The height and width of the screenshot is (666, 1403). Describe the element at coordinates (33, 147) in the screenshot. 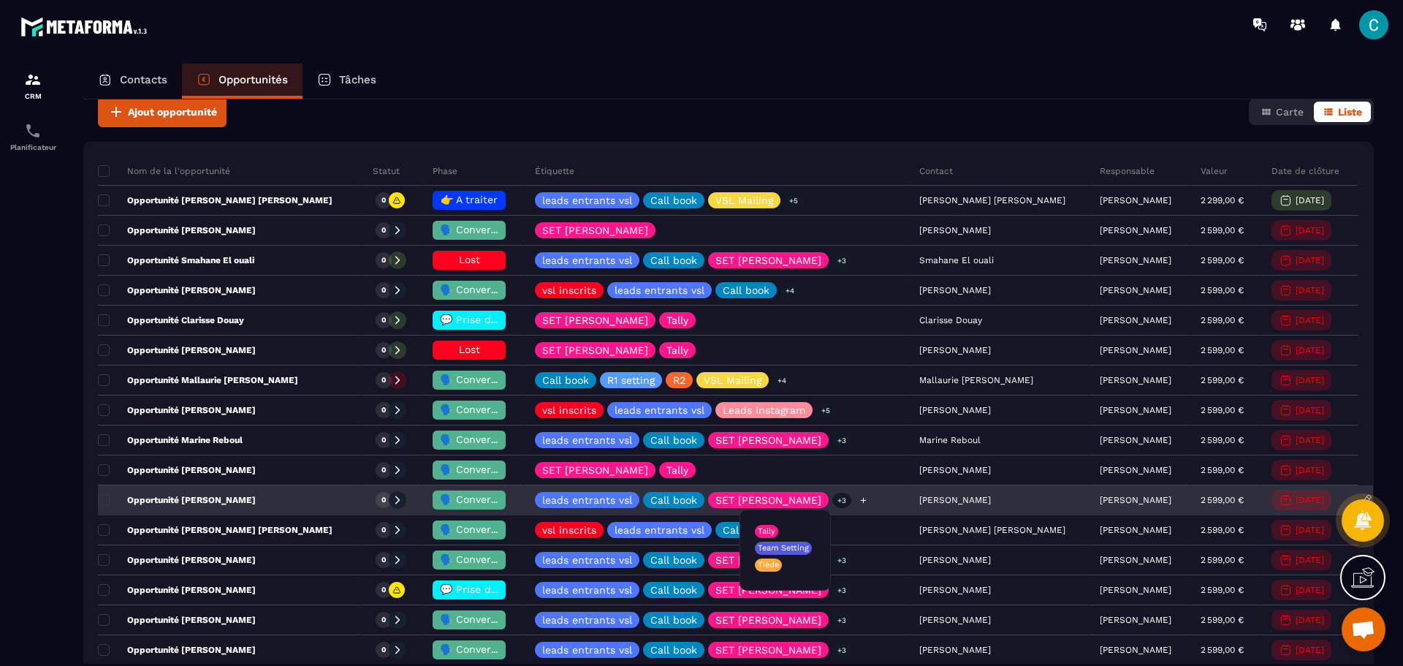

I see `p: Planificateur` at that location.